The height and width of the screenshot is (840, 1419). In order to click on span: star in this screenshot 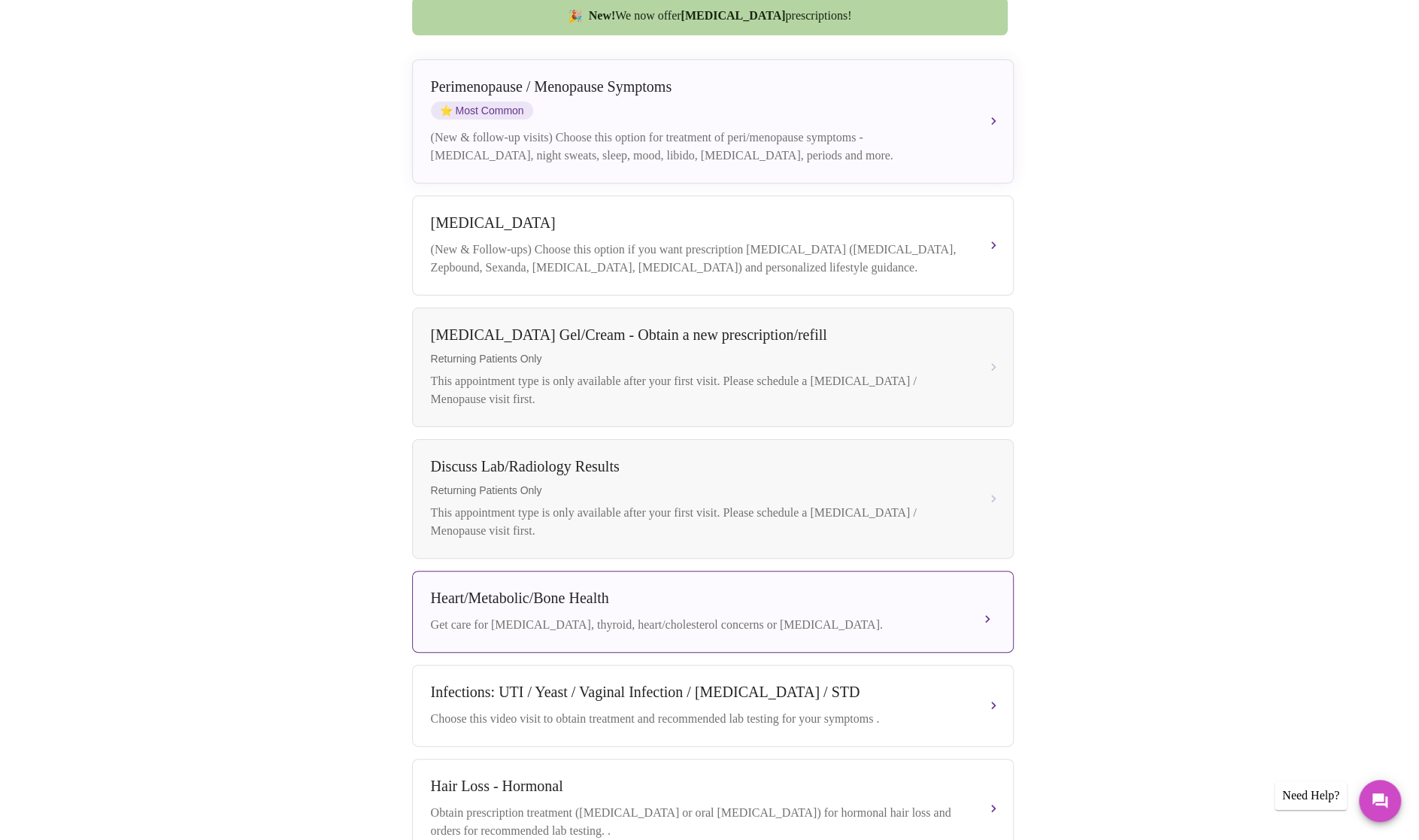, I will do `click(446, 110)`.